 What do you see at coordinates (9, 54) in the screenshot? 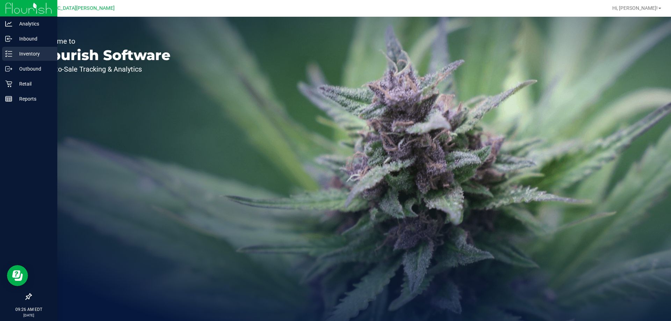
I see `inline-svg: Inventory` at bounding box center [9, 54].